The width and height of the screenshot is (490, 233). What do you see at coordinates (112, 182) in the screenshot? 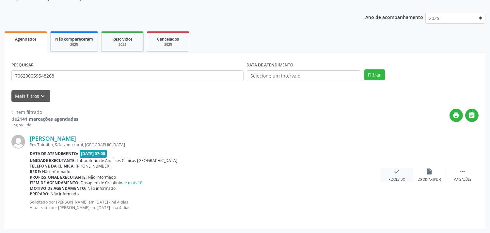
I see `span: Dosagem de Creatinina` at bounding box center [112, 182].